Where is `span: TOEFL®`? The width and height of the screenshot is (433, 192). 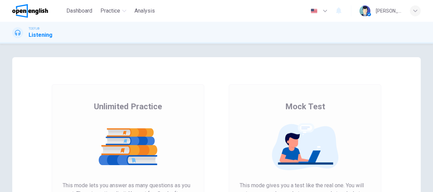 span: TOEFL® is located at coordinates (34, 29).